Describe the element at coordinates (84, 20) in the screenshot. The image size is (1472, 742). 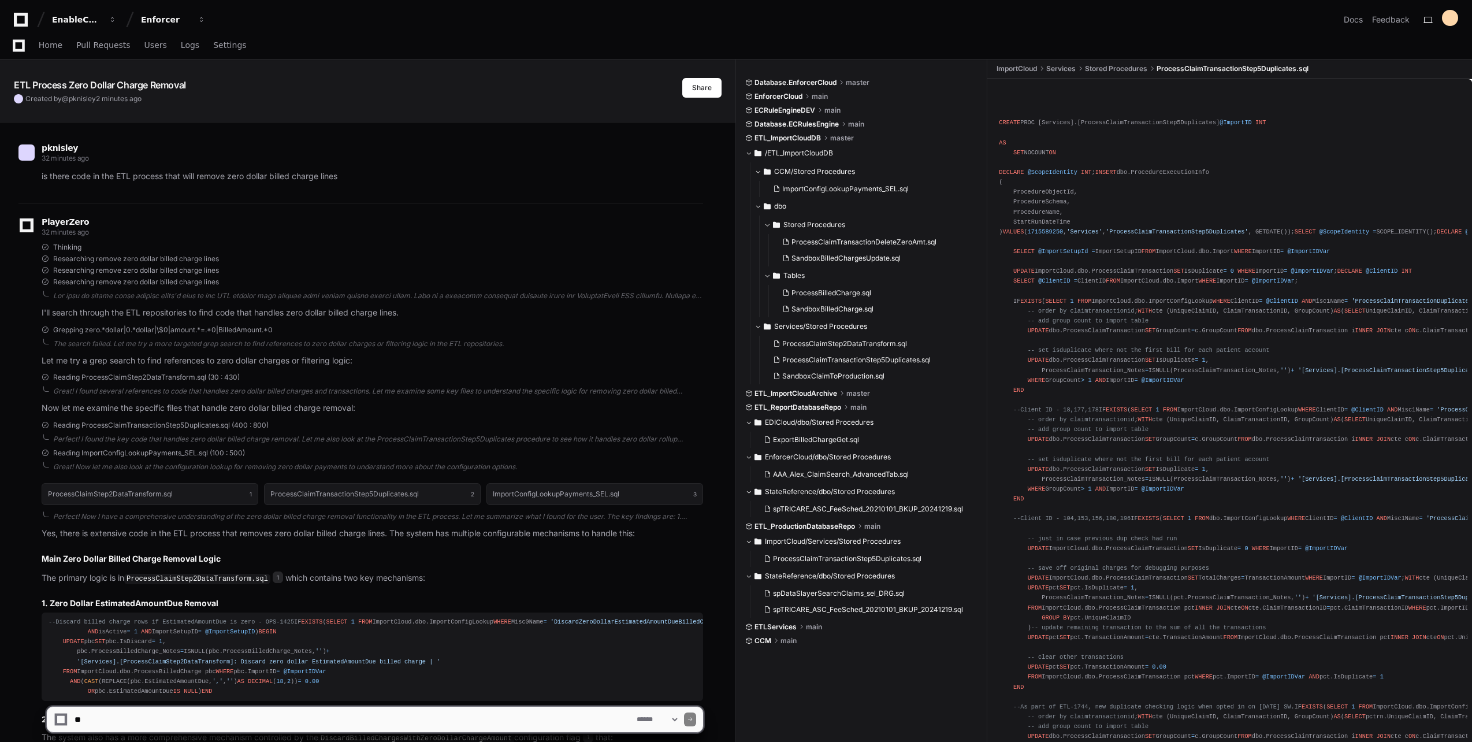
I see `button: EnableComp` at that location.